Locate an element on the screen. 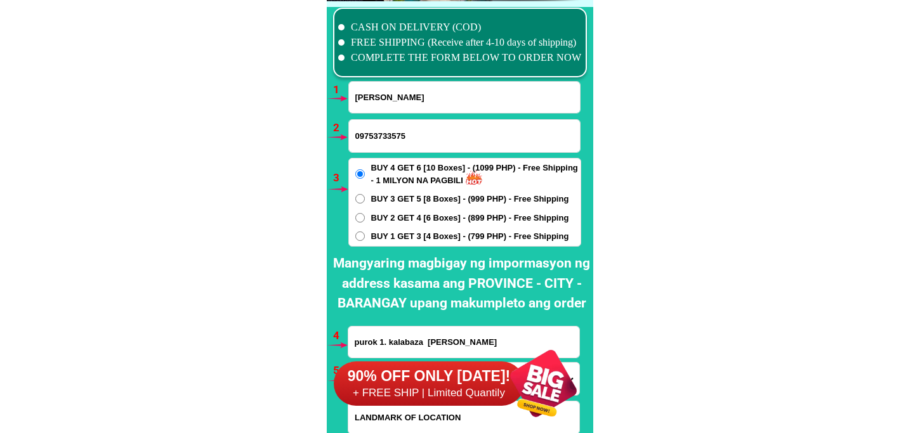 The height and width of the screenshot is (433, 920). h6: + FREE SHIP | Limited Quantily is located at coordinates (429, 393).